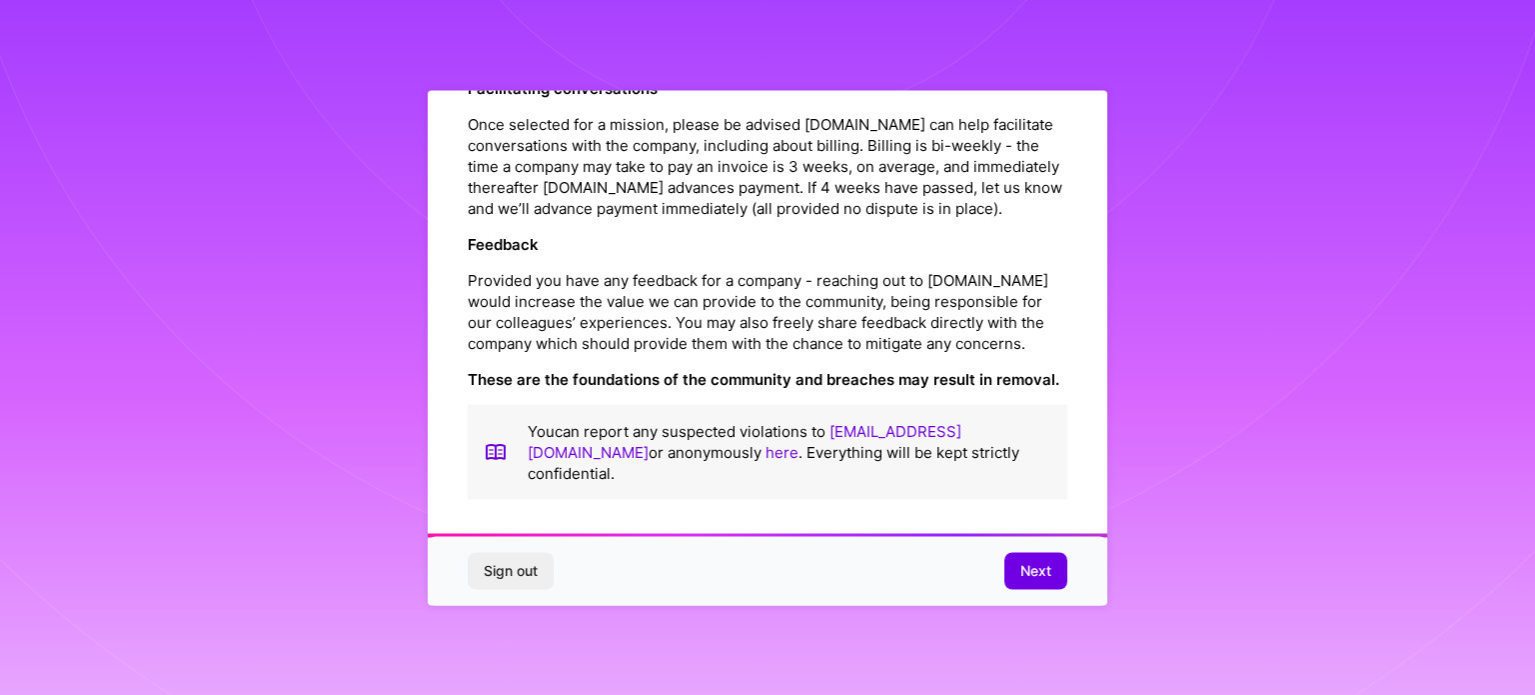 Image resolution: width=1535 pixels, height=695 pixels. What do you see at coordinates (782, 451) in the screenshot?
I see `a: here` at bounding box center [782, 451].